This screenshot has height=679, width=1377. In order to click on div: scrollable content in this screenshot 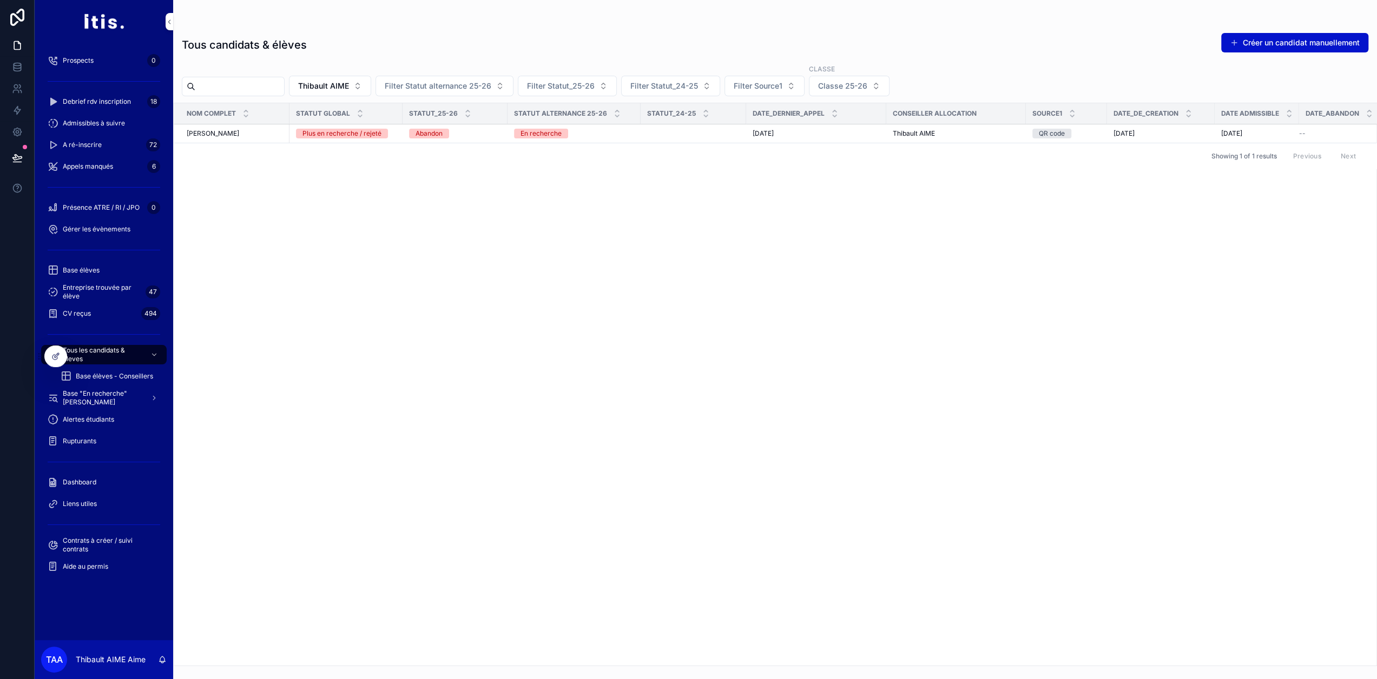, I will do `click(104, 317)`.